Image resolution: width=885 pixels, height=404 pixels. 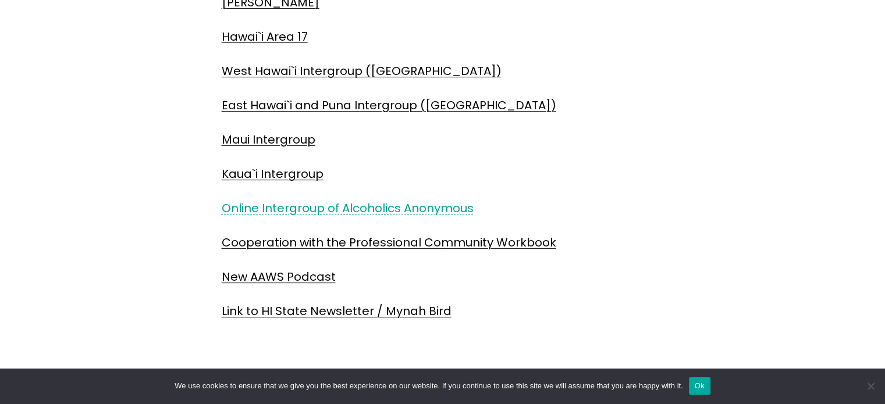 I want to click on a: New AAWS Podcast, so click(x=279, y=277).